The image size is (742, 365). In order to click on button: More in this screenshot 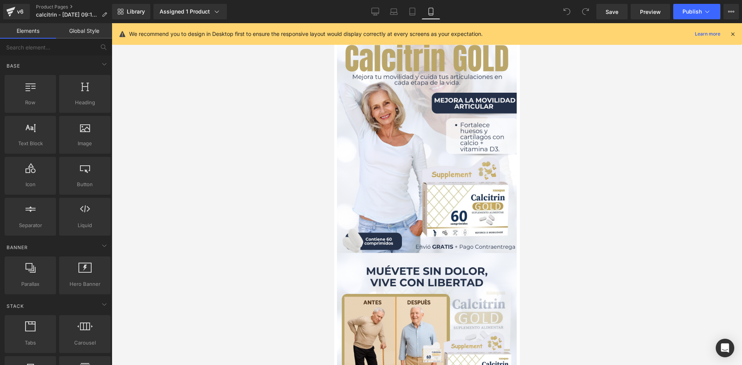, I will do `click(731, 12)`.